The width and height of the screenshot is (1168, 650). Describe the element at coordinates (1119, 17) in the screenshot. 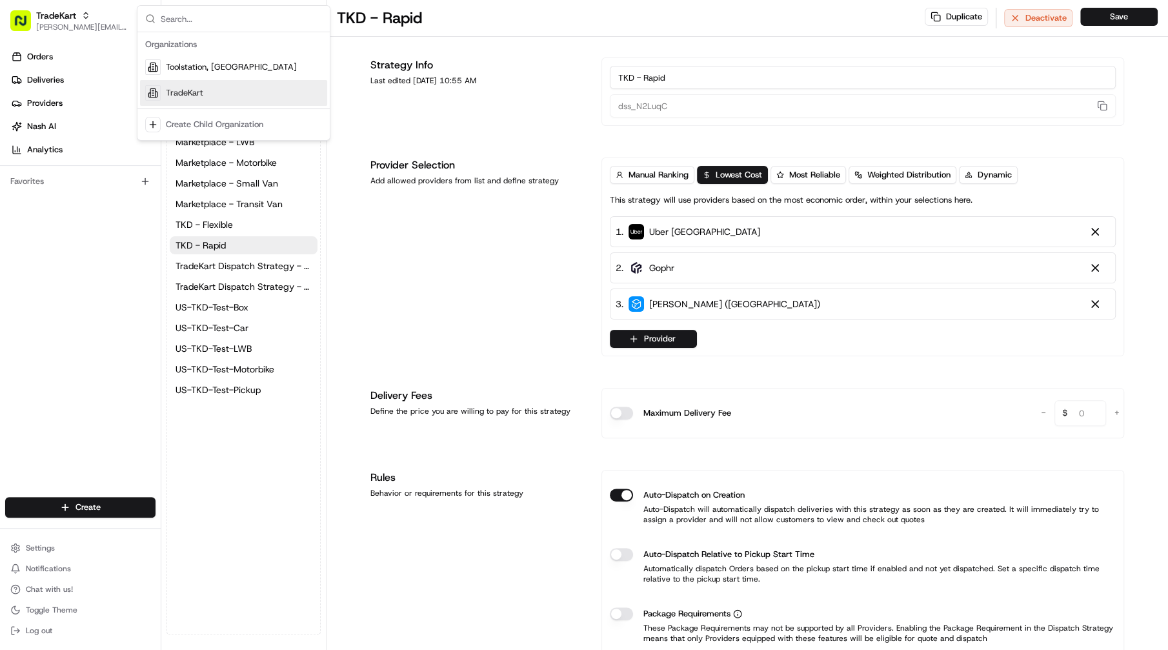

I see `button: Save` at that location.